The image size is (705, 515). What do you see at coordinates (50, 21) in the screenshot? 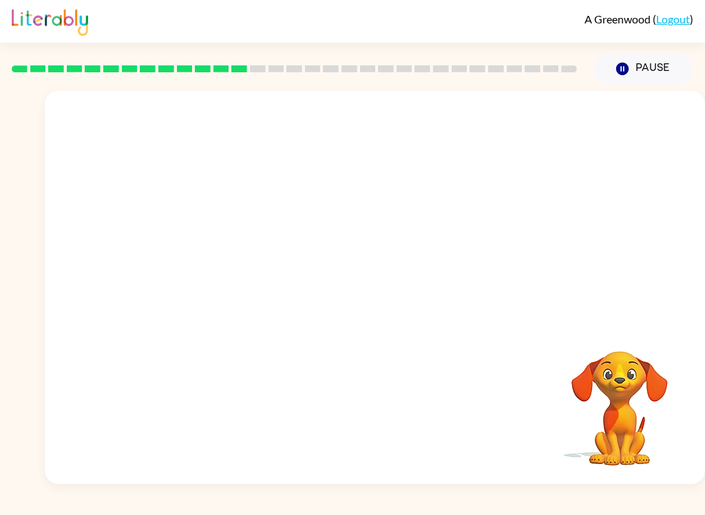
I see `img: Literably` at bounding box center [50, 21].